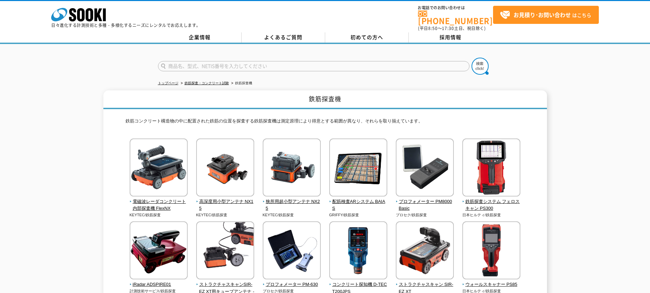  I want to click on p: 鉄筋コンクリート構造物の中に配置された鉄筋の位置を探査する鉄筋探査機は測定原理により得意とする範囲が異なり、それらを取り揃えています。, so click(325, 123).